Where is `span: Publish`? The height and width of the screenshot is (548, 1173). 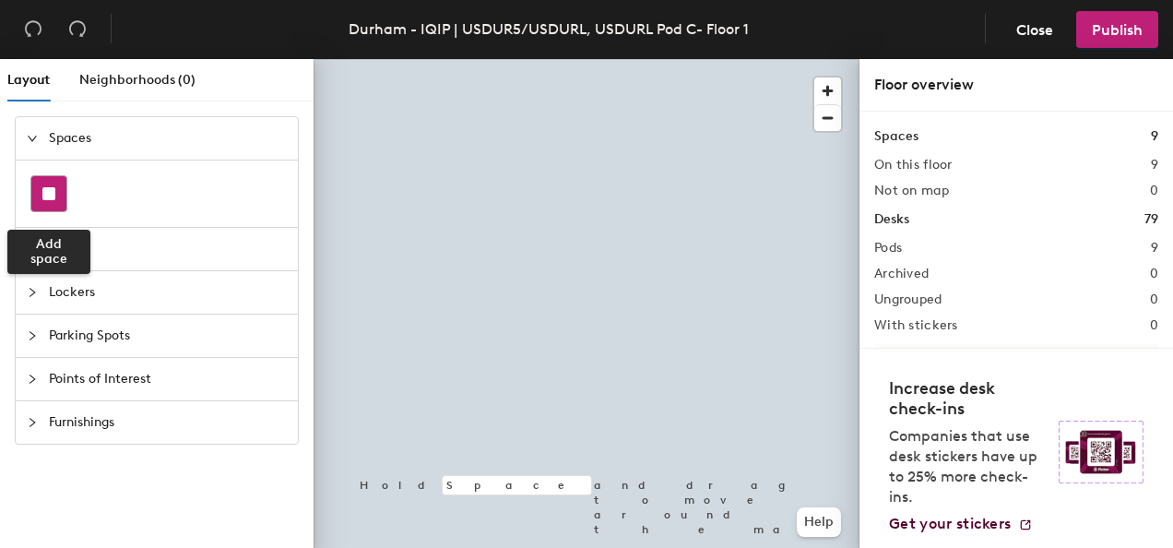 span: Publish is located at coordinates (1116, 30).